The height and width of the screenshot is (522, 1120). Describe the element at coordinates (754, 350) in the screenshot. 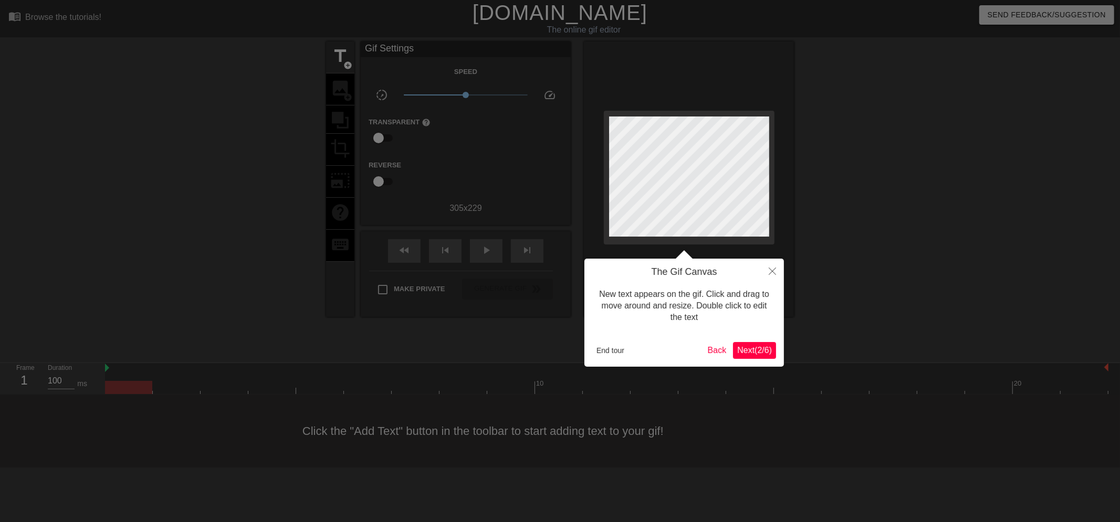

I see `span: Next ( 2 / 6 )` at that location.